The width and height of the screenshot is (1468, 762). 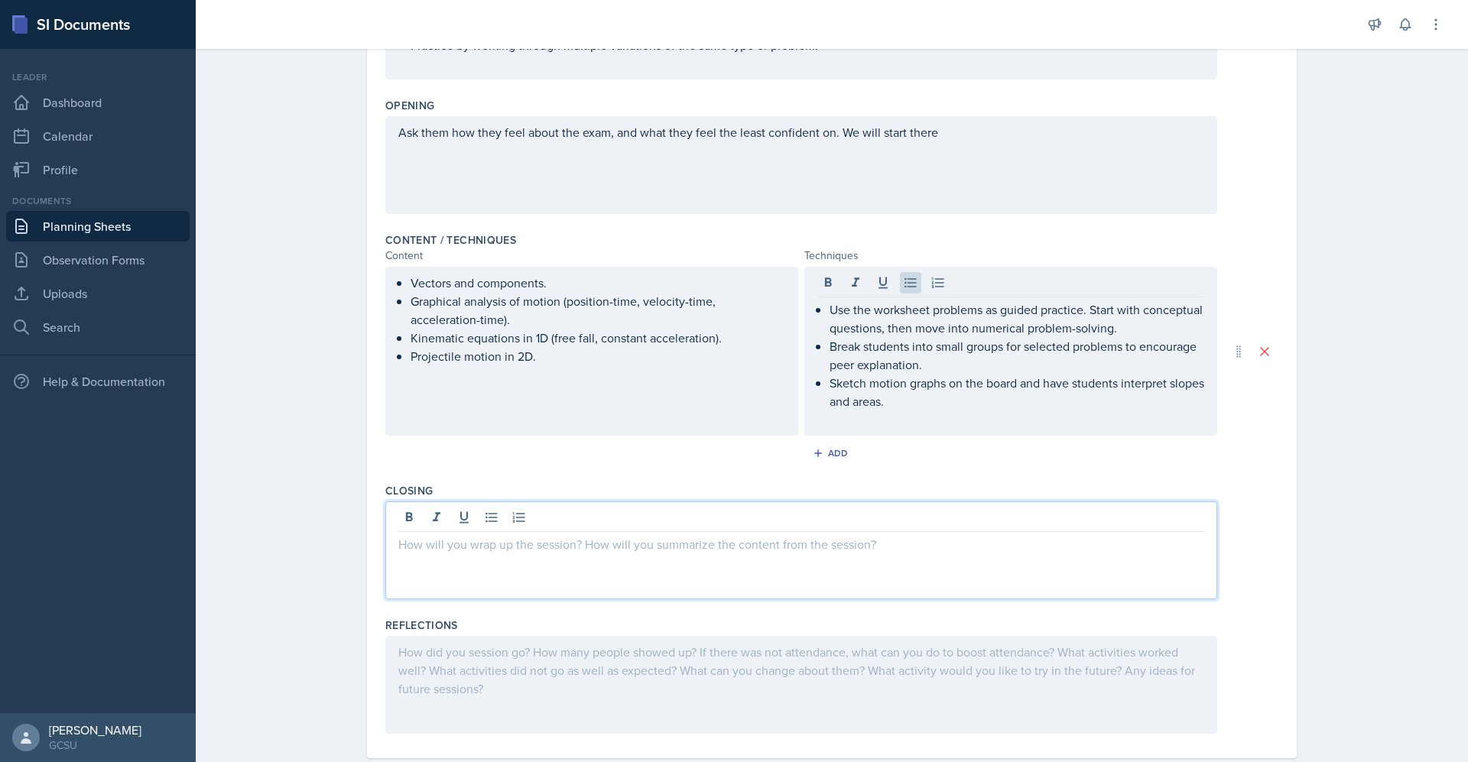 I want to click on p: Use the worksheet problems as guided practice. Start with conceptual questions, then move into nu..., so click(x=1017, y=319).